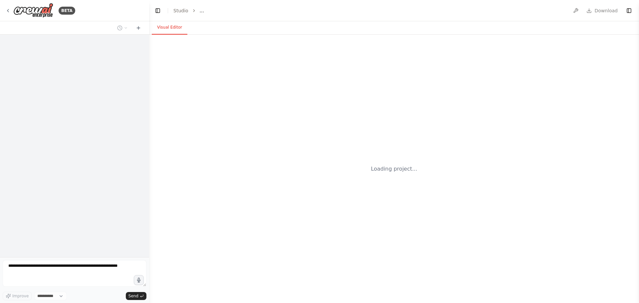 The height and width of the screenshot is (303, 639). Describe the element at coordinates (67, 11) in the screenshot. I see `div: BETA` at that location.